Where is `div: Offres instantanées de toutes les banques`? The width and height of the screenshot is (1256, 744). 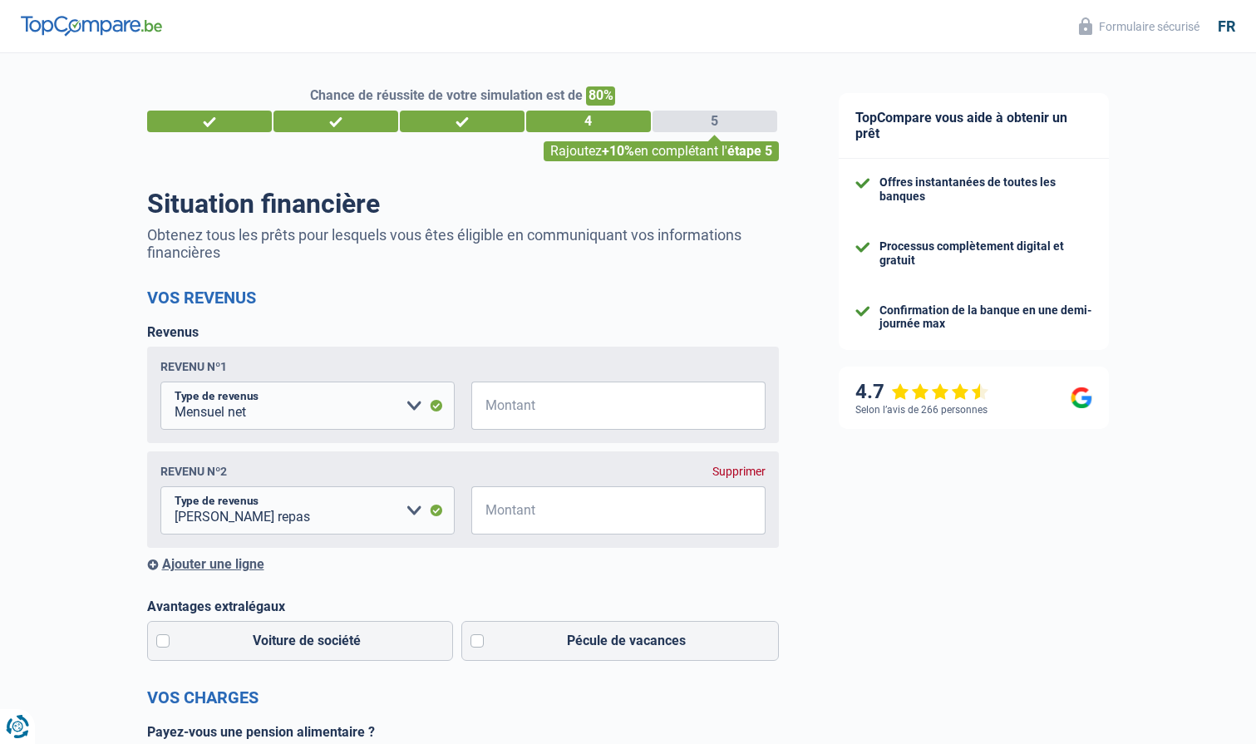 div: Offres instantanées de toutes les banques is located at coordinates (986, 189).